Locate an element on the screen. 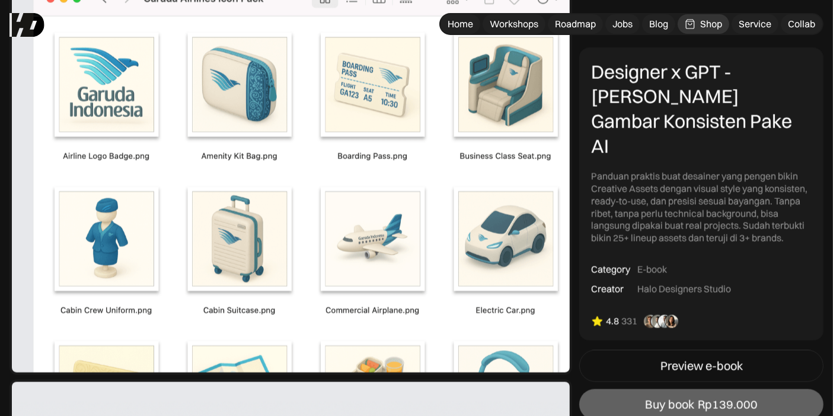  div: Panduan praktis buat desainer yang pengen bikin Creative Assets dengan visual style yang konsiste... is located at coordinates (702, 206).